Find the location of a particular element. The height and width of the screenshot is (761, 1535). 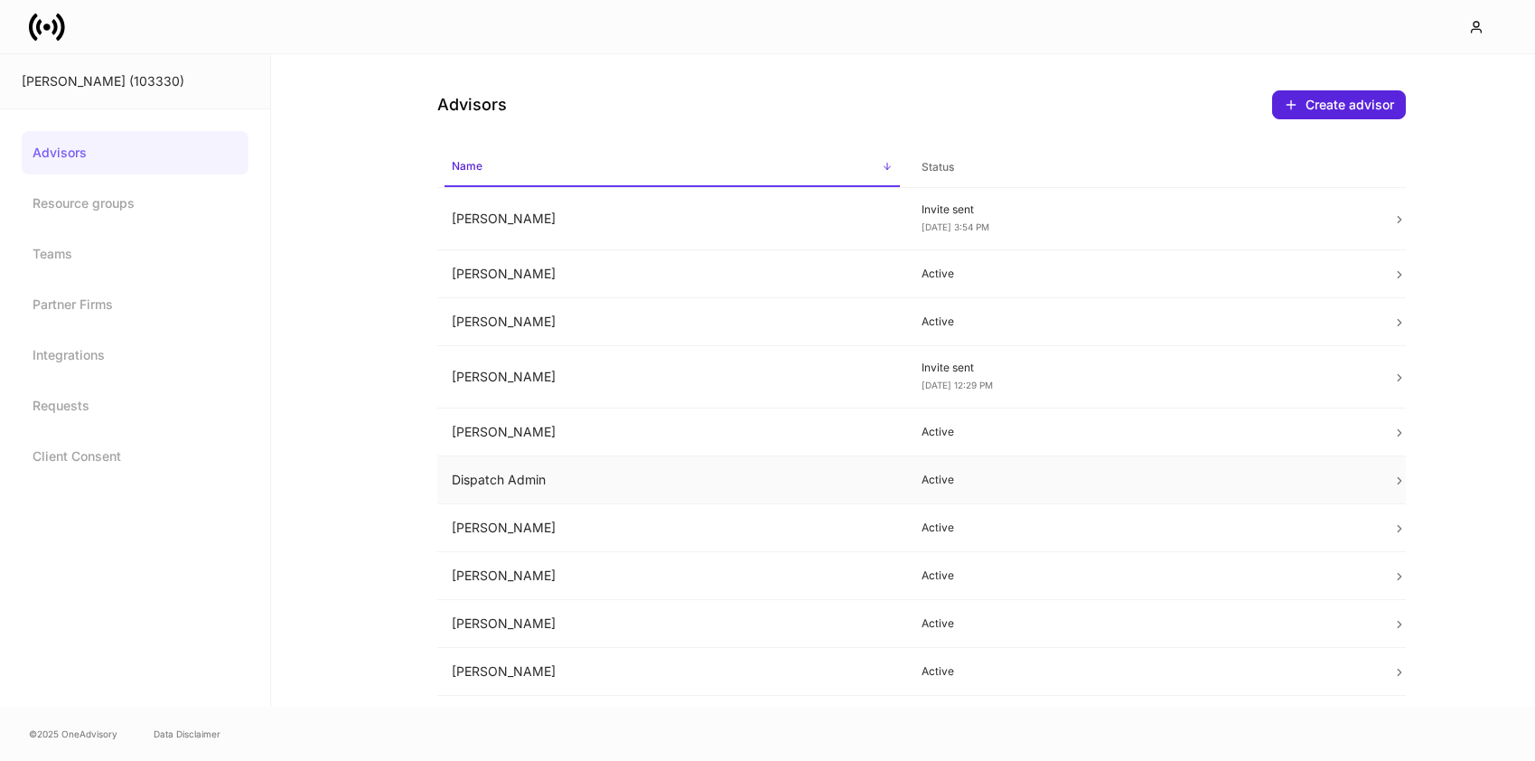

a: Data Disclaimer is located at coordinates (187, 734).